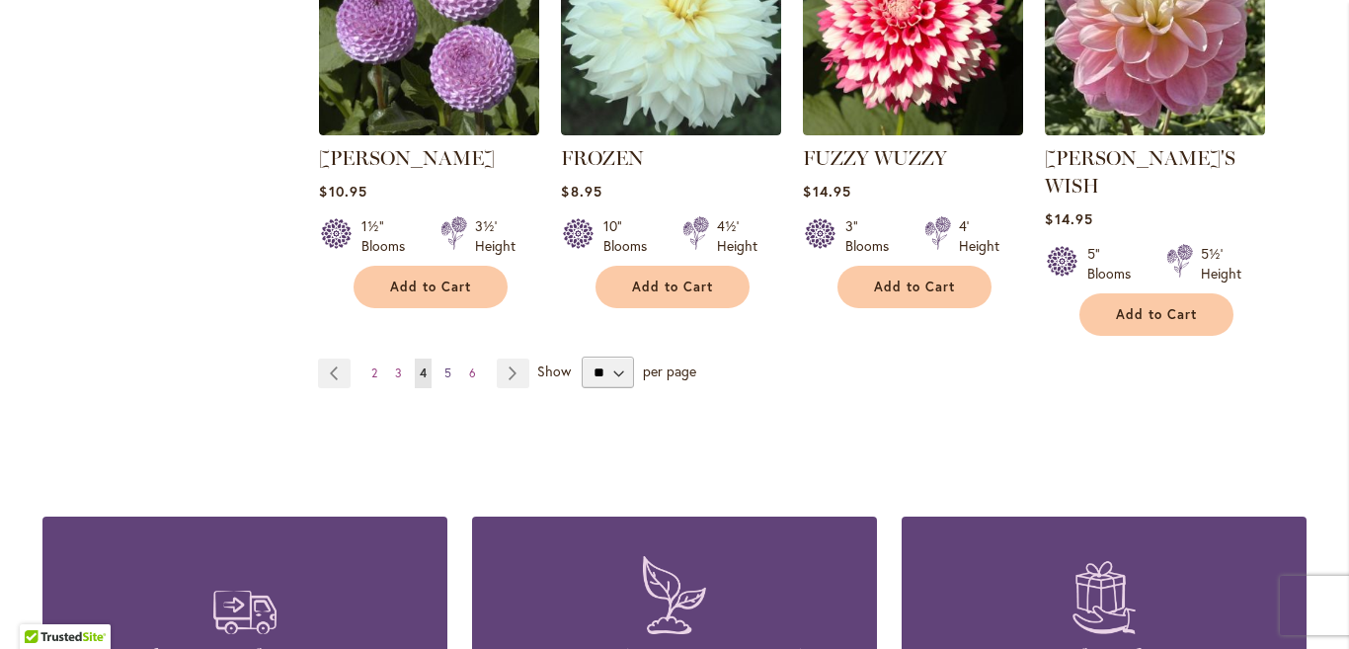  What do you see at coordinates (447, 373) in the screenshot?
I see `a: 5` at bounding box center [447, 373].